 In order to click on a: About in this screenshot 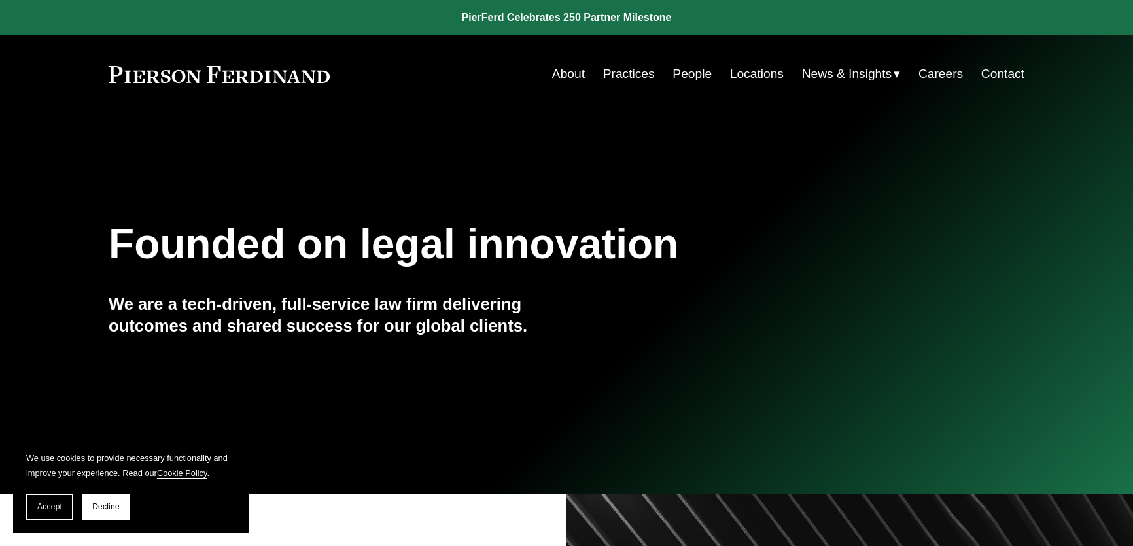, I will do `click(569, 74)`.